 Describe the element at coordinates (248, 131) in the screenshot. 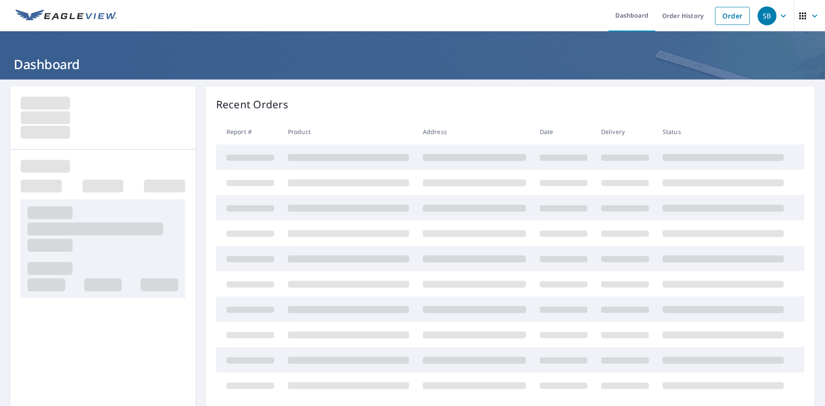

I see `th: Report #` at that location.